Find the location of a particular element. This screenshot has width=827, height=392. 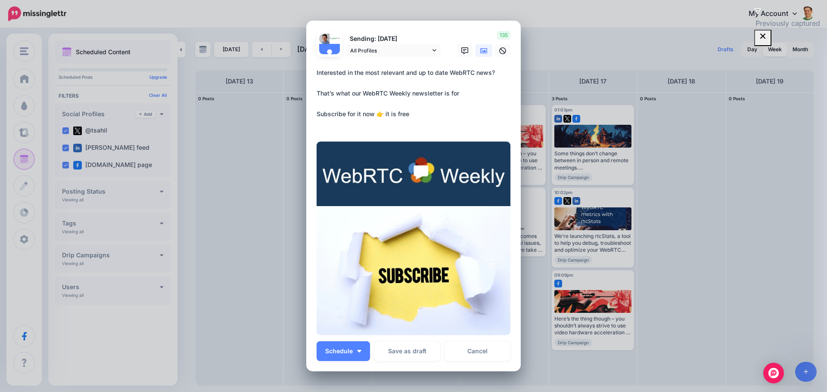

button: Schedule is located at coordinates (343, 351).